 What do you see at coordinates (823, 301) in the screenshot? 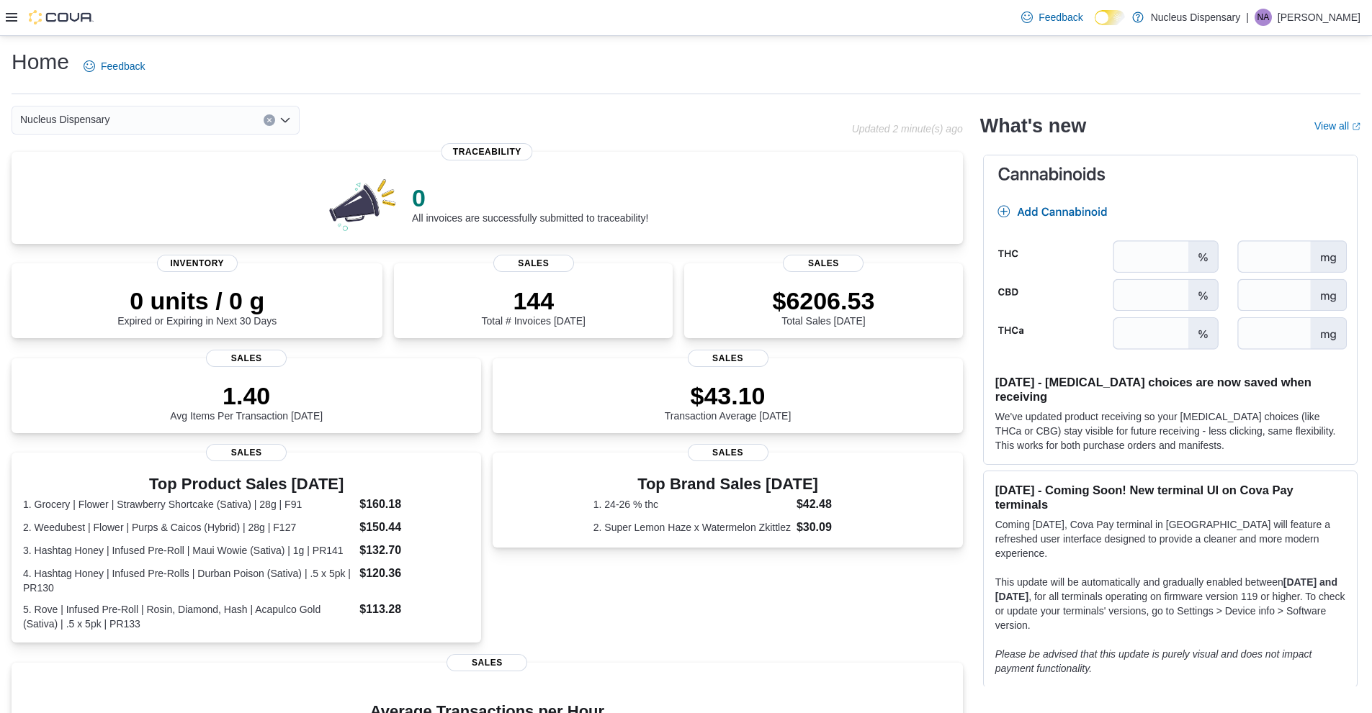
I see `p: $6206.53` at bounding box center [823, 301].